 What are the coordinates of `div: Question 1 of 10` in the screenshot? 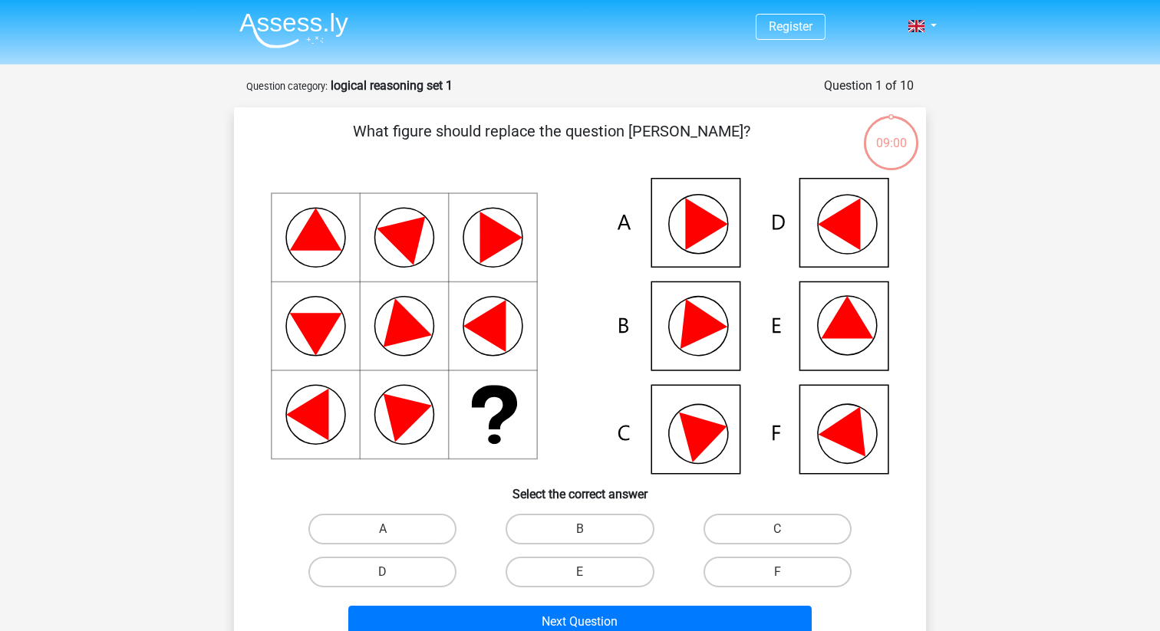 It's located at (869, 86).